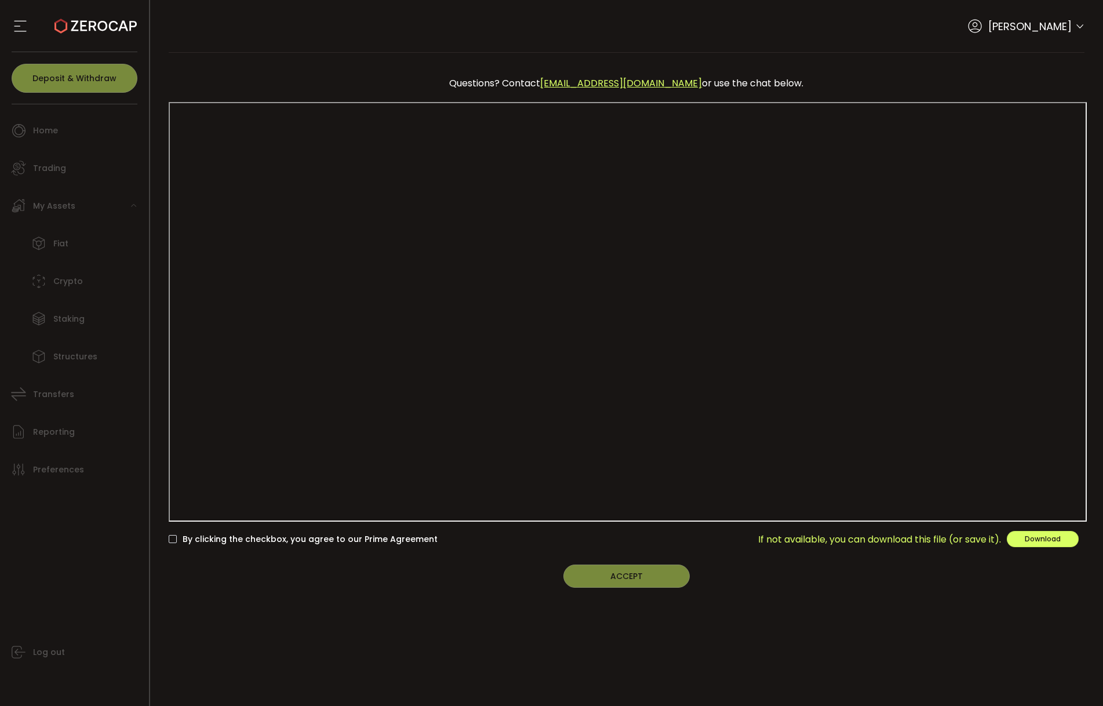  What do you see at coordinates (61, 243) in the screenshot?
I see `span: Fiat` at bounding box center [61, 243].